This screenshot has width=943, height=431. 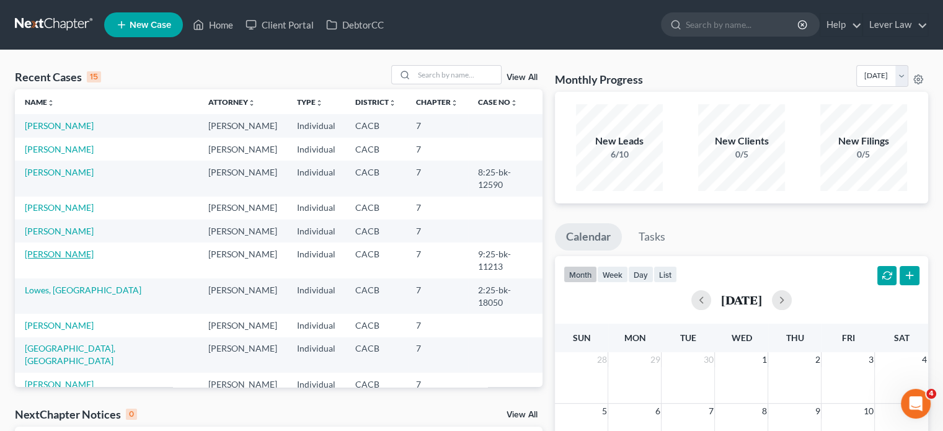 I want to click on a: Typeunfold_more, so click(x=310, y=102).